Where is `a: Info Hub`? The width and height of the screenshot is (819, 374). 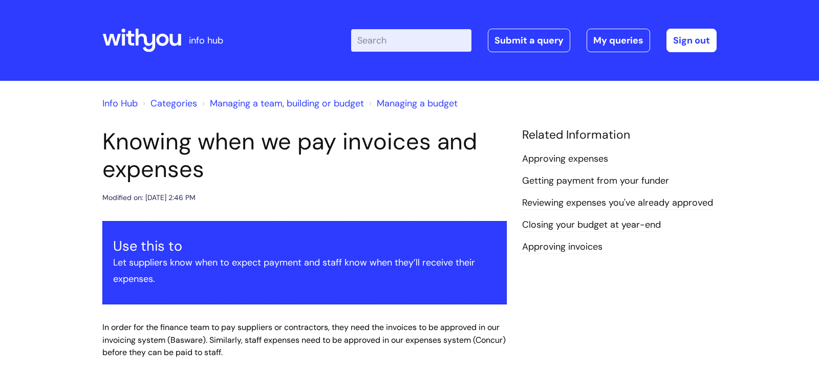
a: Info Hub is located at coordinates (120, 103).